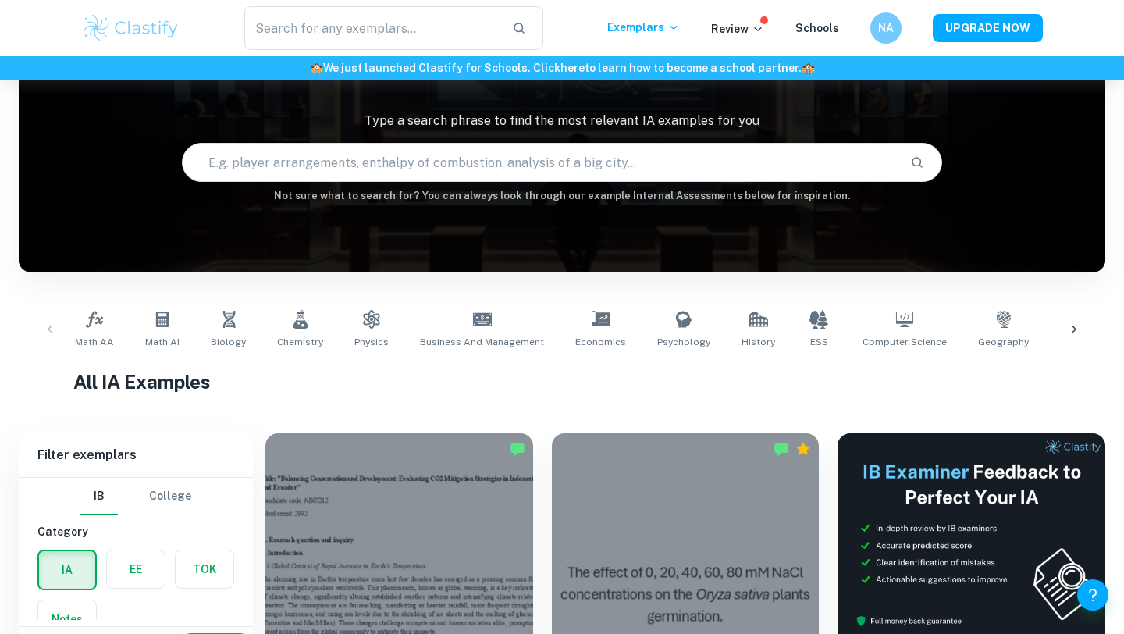 The image size is (1124, 634). What do you see at coordinates (204, 569) in the screenshot?
I see `button: TOK` at bounding box center [204, 569].